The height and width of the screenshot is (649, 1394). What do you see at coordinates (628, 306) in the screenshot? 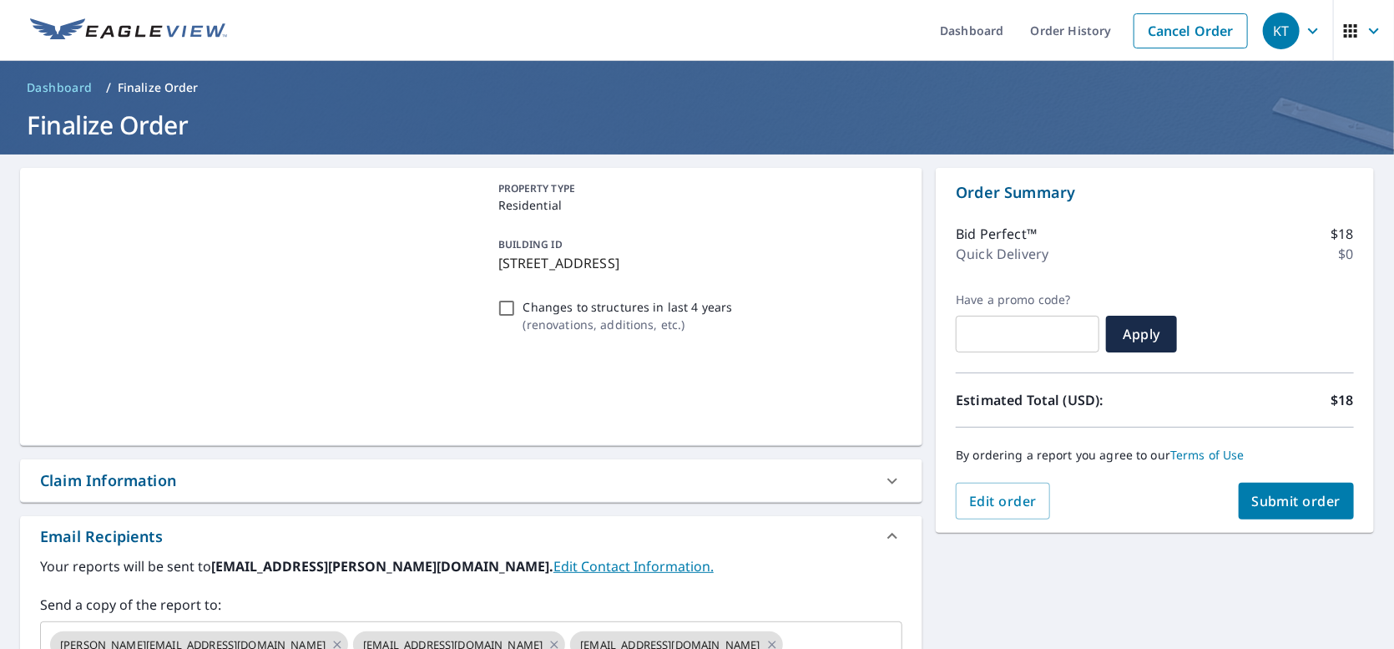
I see `p: Changes to structures in last 4 years` at bounding box center [628, 306].